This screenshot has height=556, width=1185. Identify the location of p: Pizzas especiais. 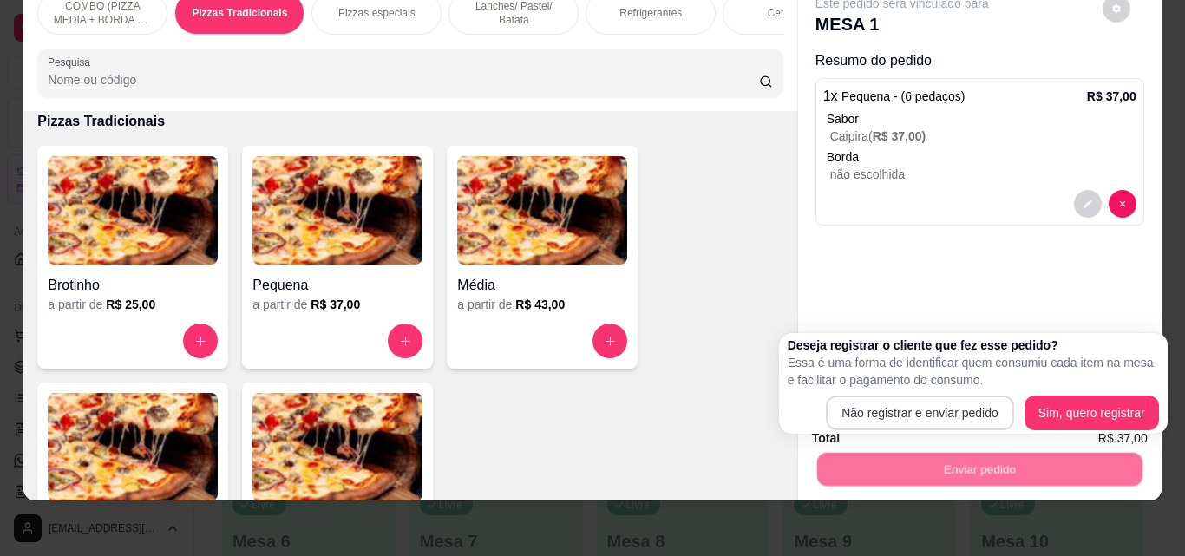
(376, 13).